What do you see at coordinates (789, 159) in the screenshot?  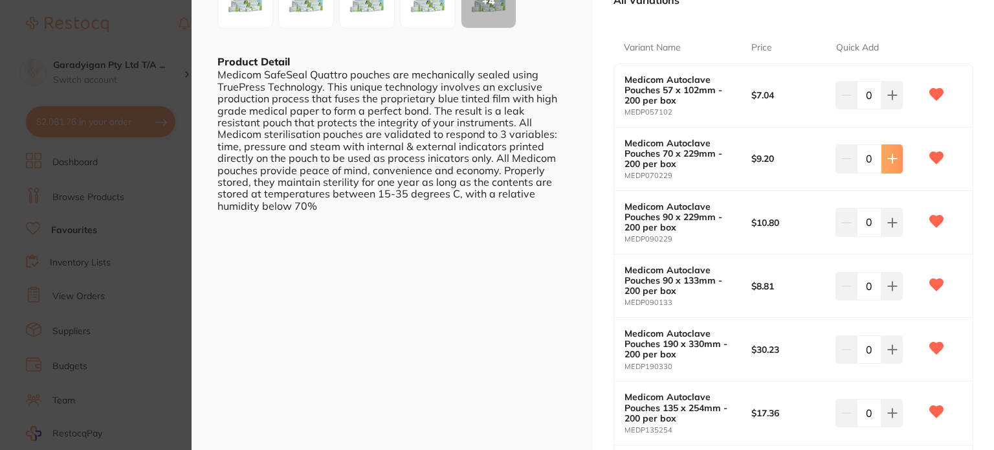 I see `b: $9.20` at bounding box center [789, 159].